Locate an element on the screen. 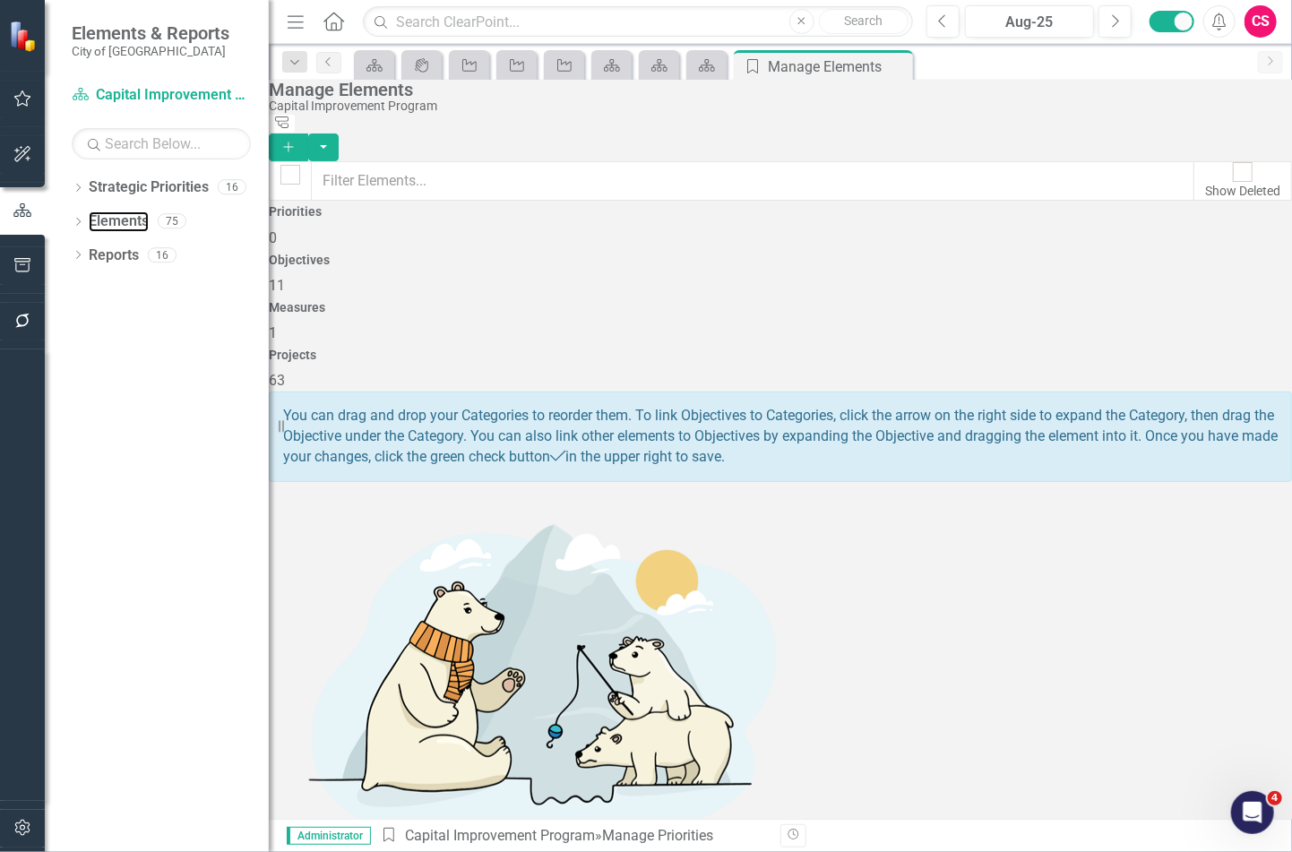  img: ClearPoint Strategy is located at coordinates (24, 36).